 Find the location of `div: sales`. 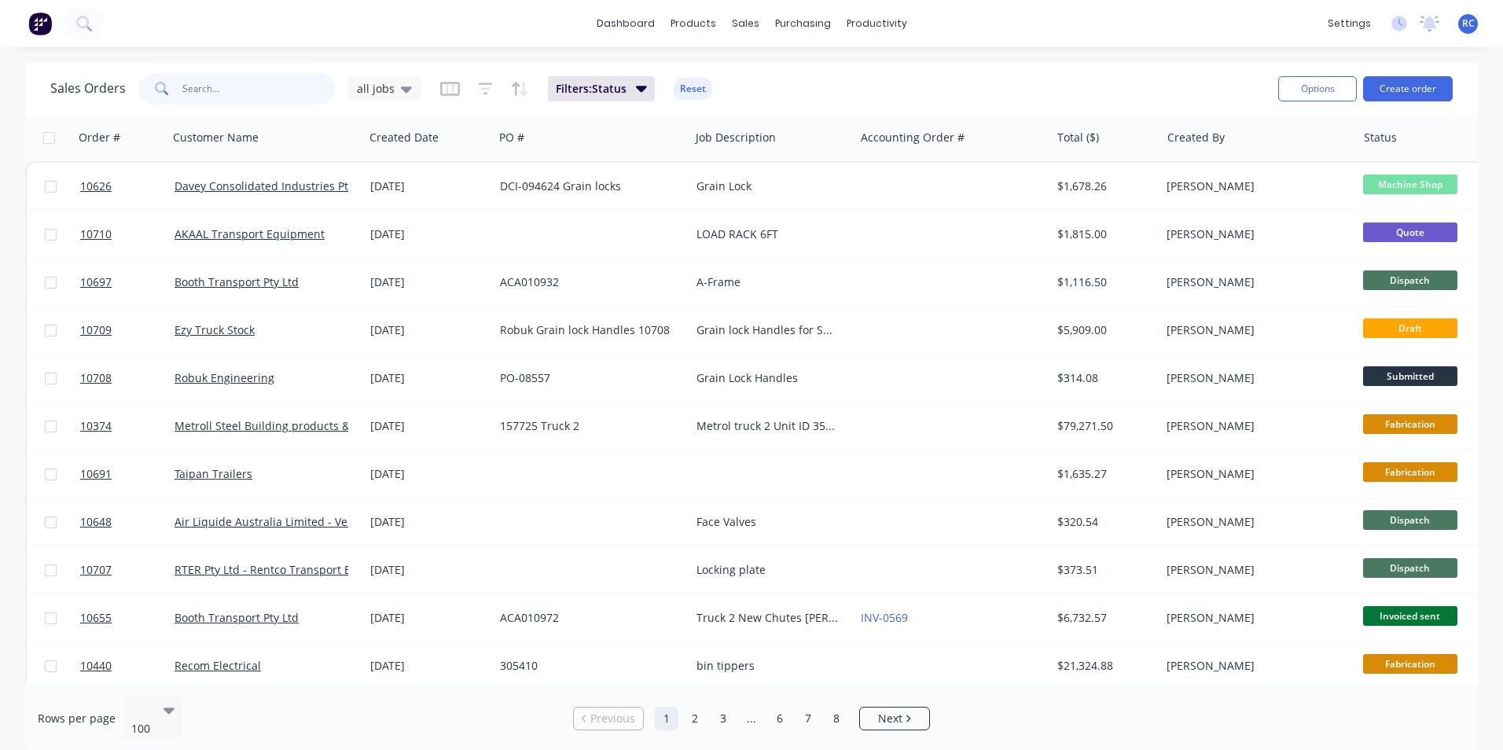

div: sales is located at coordinates (745, 24).